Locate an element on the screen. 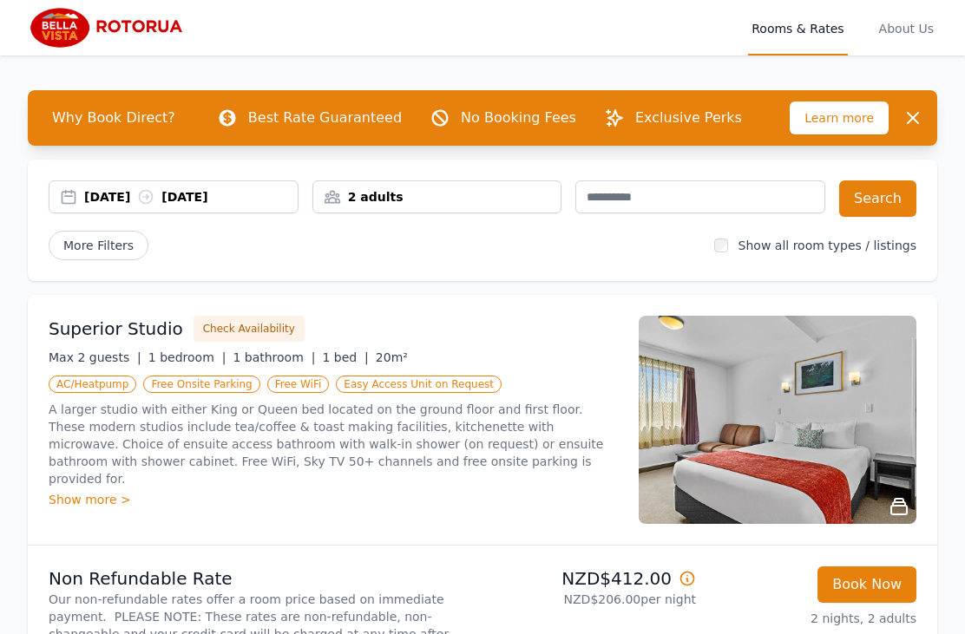  span: AC/Heatpump is located at coordinates (92, 384).